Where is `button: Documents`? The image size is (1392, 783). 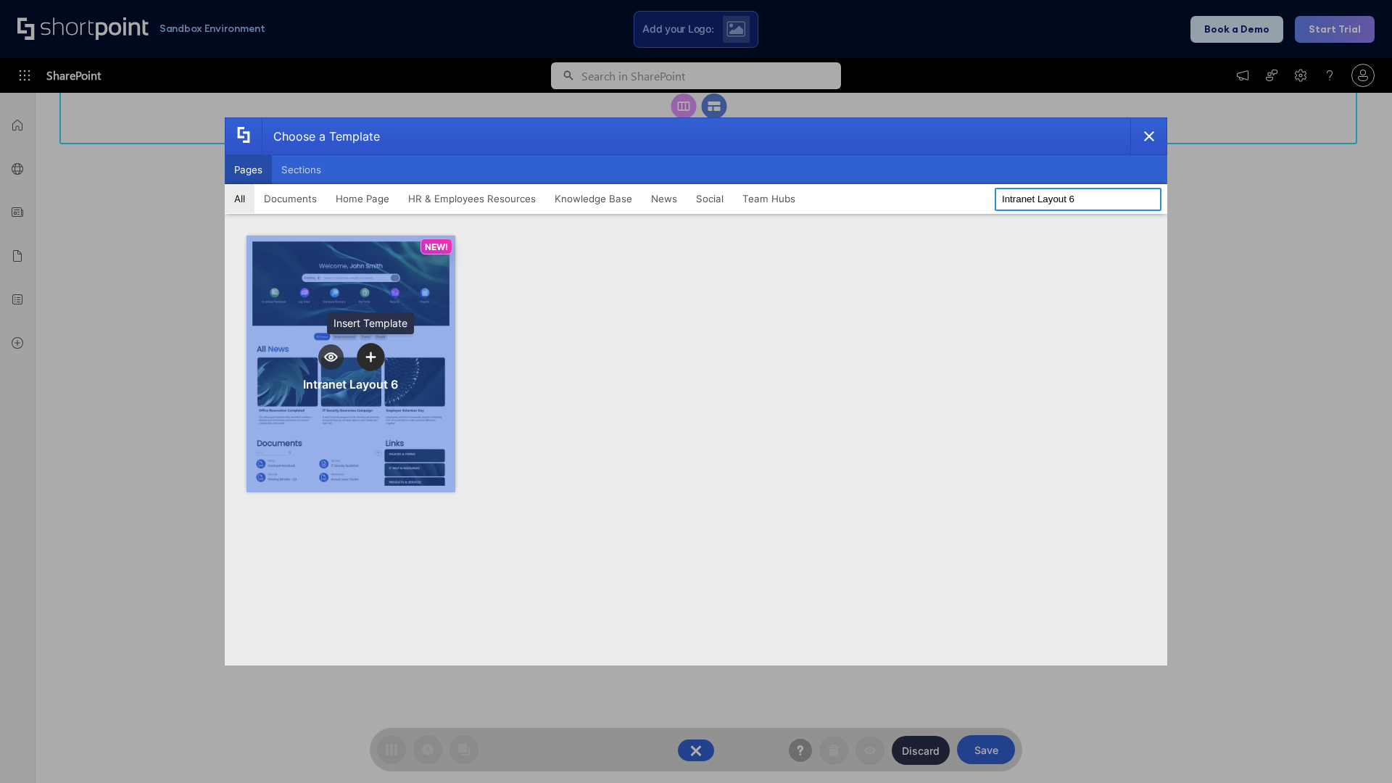
button: Documents is located at coordinates (290, 199).